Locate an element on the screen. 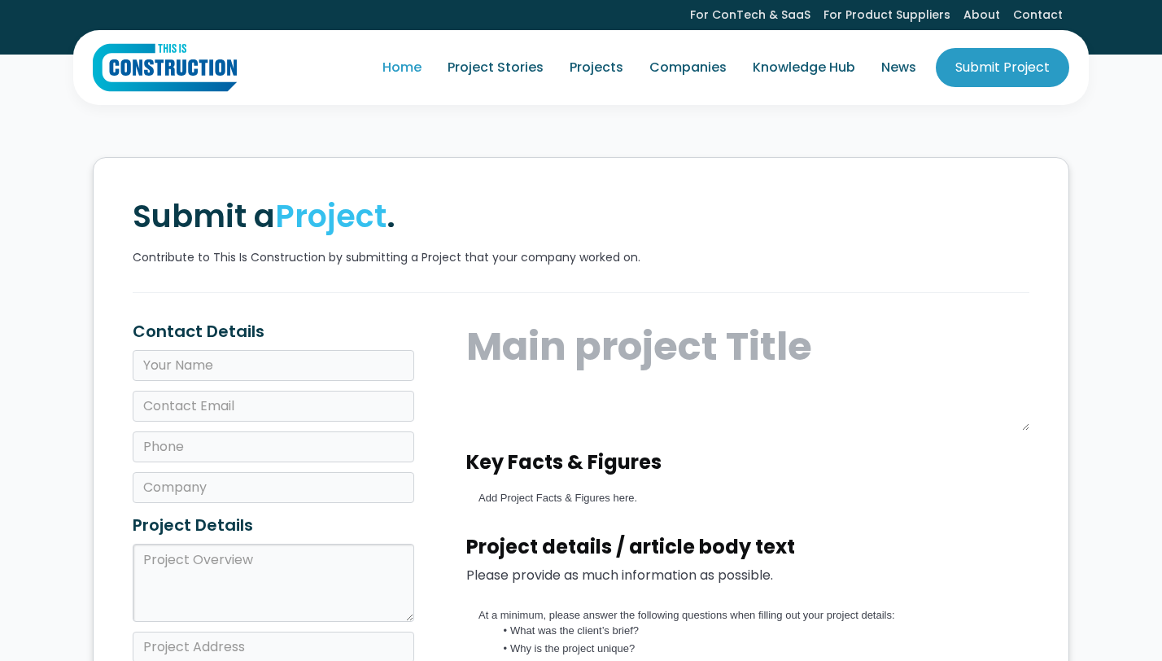 The image size is (1162, 661). p: At a minimum, please answer the following questions when filling out your project details: is located at coordinates (748, 615).